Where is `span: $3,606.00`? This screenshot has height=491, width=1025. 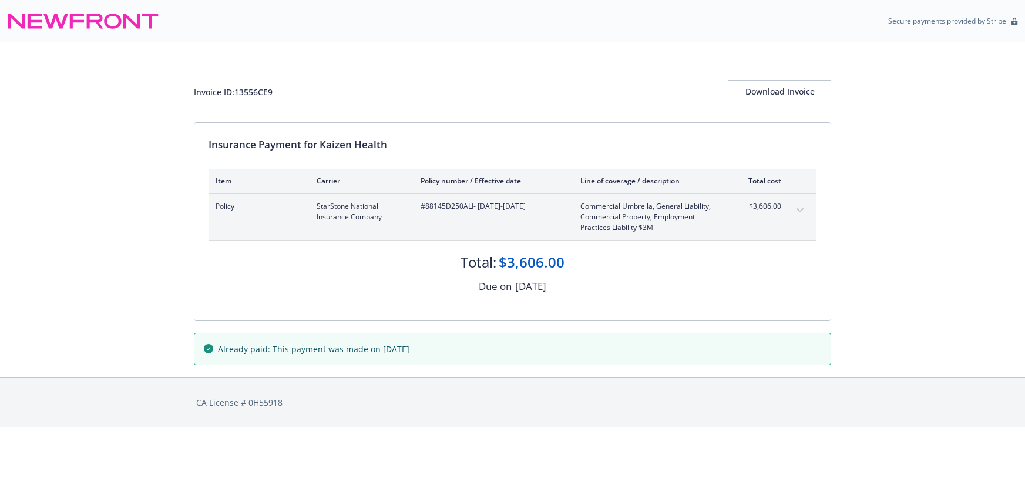
span: $3,606.00 is located at coordinates (759, 206).